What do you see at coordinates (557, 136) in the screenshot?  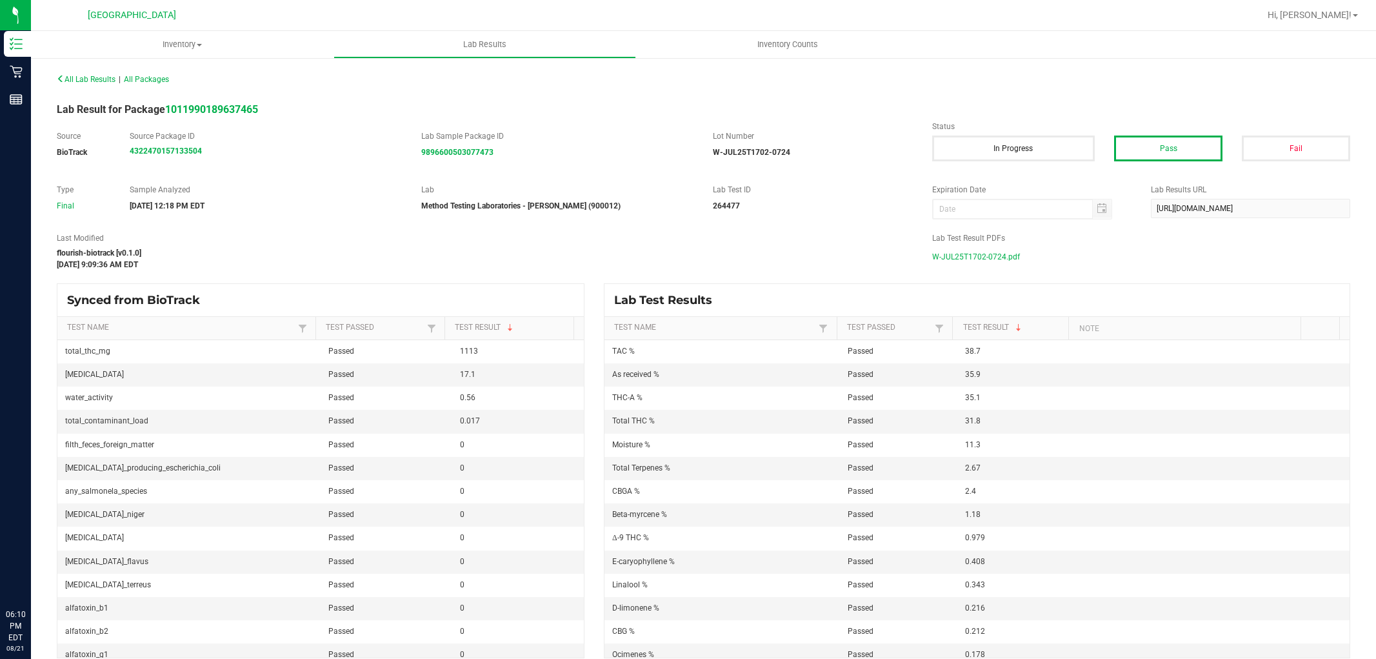 I see `label: Lab Sample Package ID` at bounding box center [557, 136].